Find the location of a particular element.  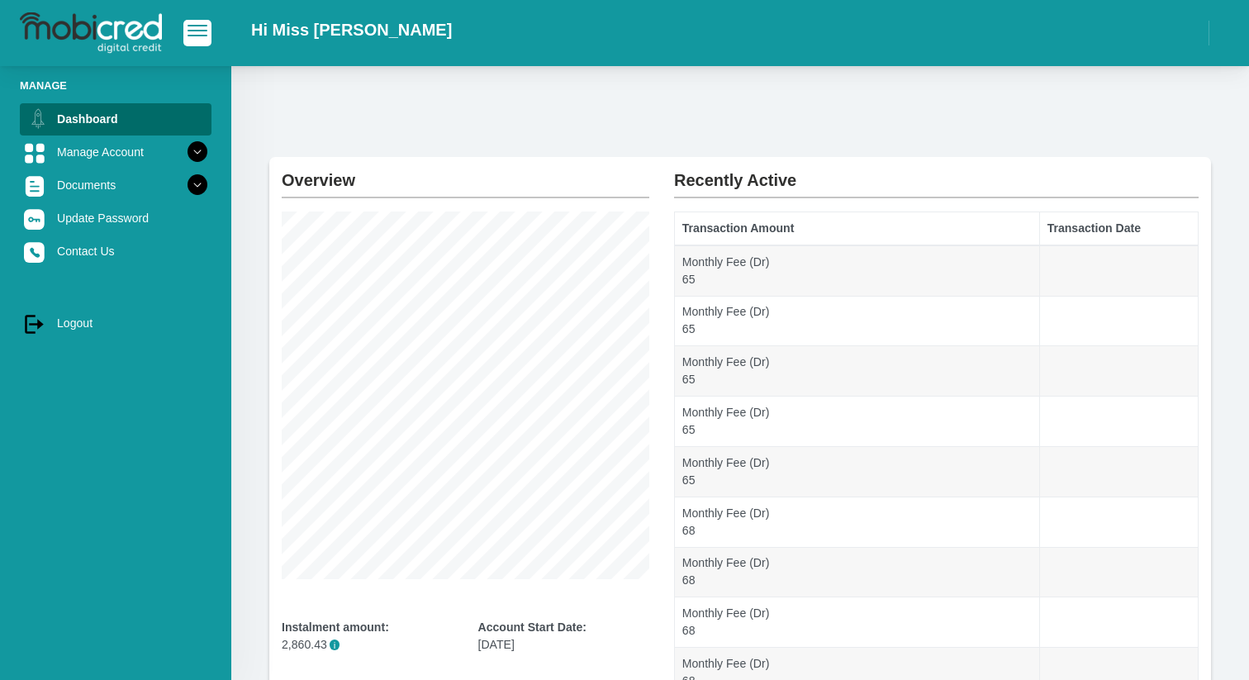

span: i is located at coordinates (335, 644).